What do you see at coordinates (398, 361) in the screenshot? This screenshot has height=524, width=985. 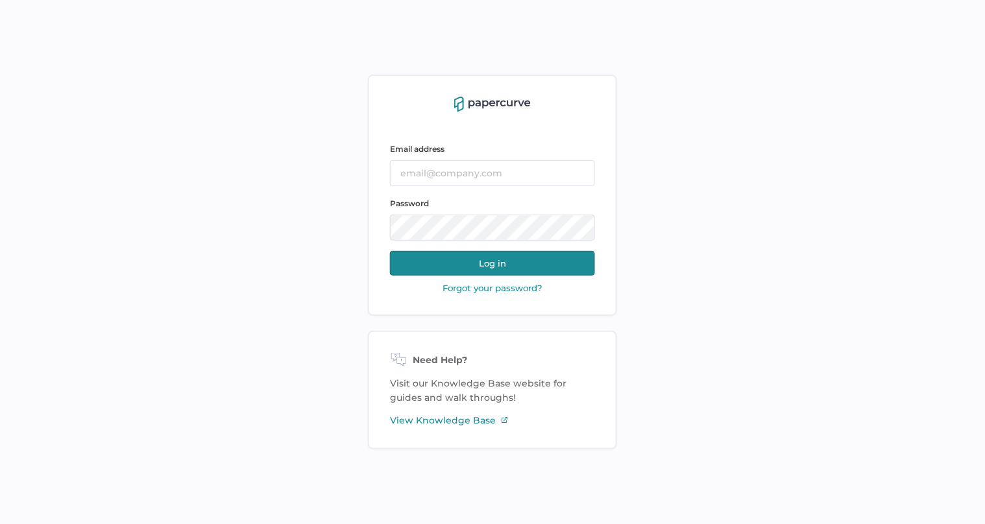 I see `img: need-help-icon.d526b9f7.svg` at bounding box center [398, 361].